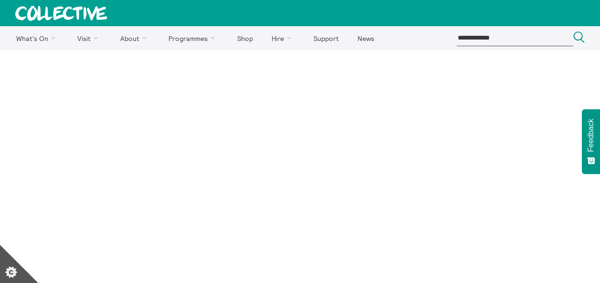 The height and width of the screenshot is (283, 600). I want to click on button: Feedback - Show survey, so click(591, 142).